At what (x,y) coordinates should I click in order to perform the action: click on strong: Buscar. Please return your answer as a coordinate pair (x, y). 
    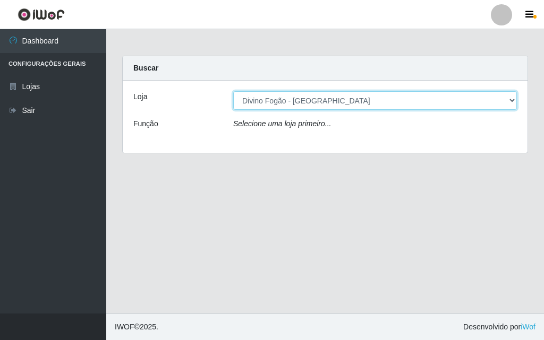
    Looking at the image, I should click on (145, 68).